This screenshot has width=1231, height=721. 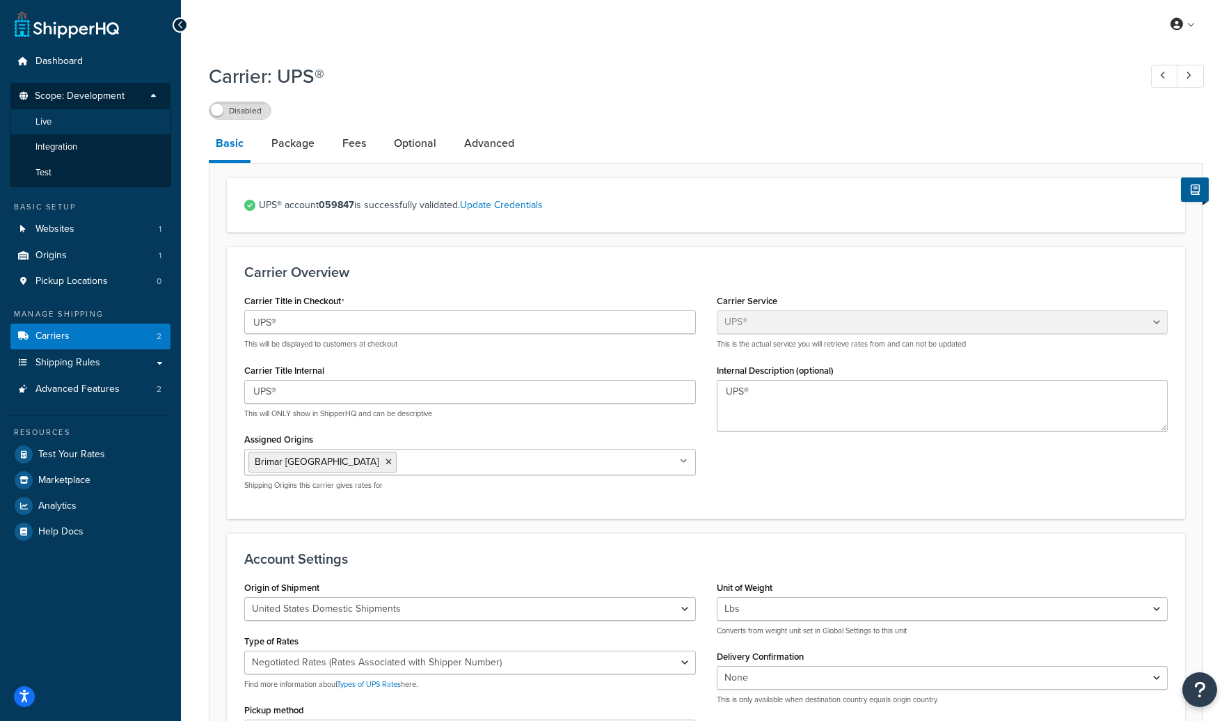 I want to click on label: Internal Description (optional), so click(x=775, y=370).